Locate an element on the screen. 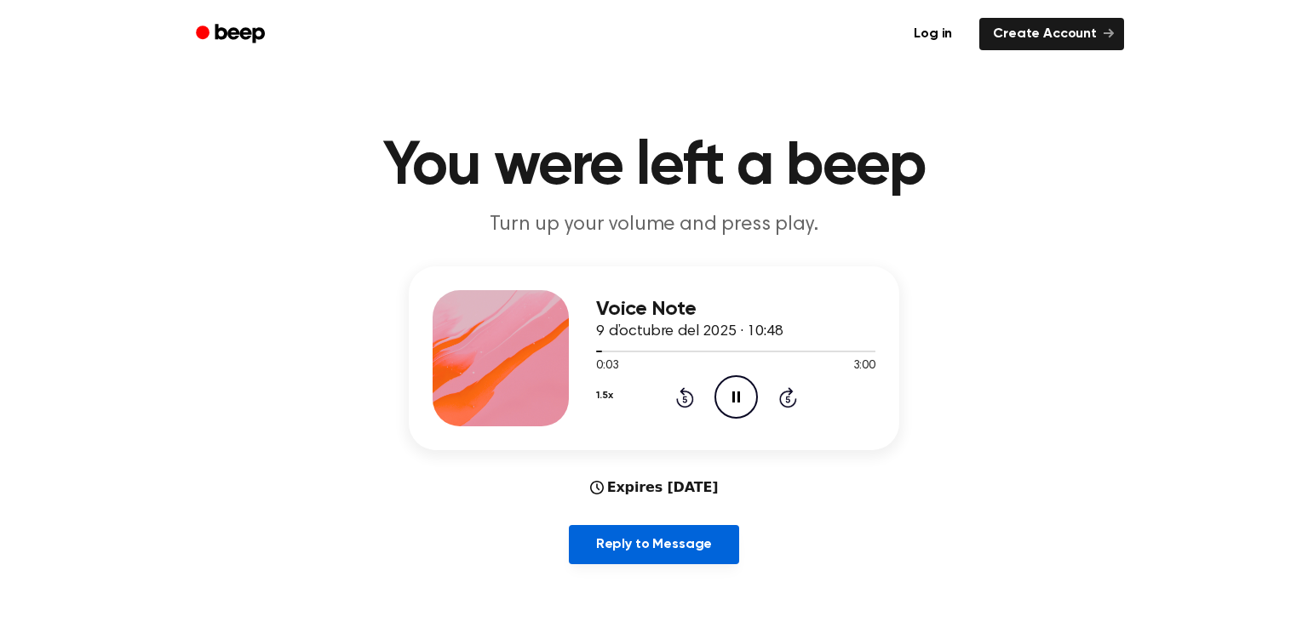 This screenshot has height=622, width=1308. h3: Voice Note is located at coordinates (736, 309).